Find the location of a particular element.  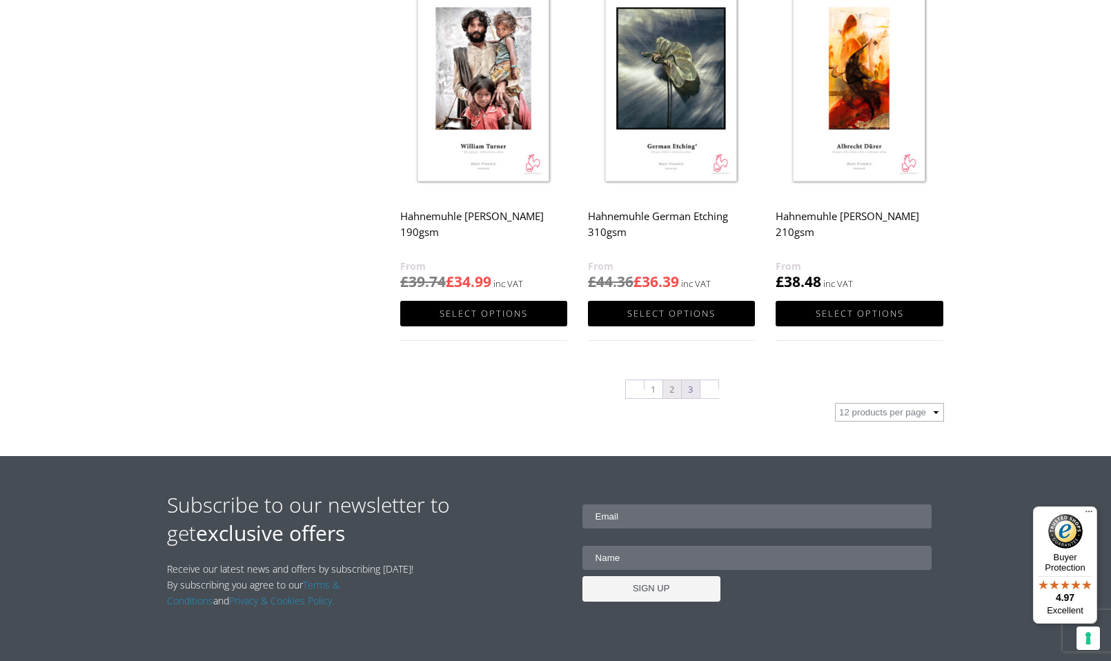

h2: Subscribe to our newsletter to get is located at coordinates (361, 519).